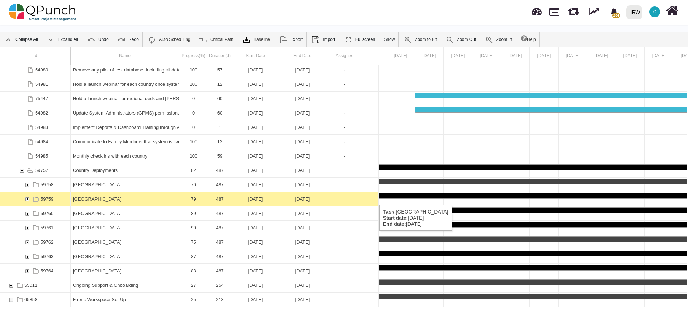  I want to click on div: Task: Fabric Workspace Set Up Start date: 01-04-2025 End date: 30-10-2025, so click(189, 299).